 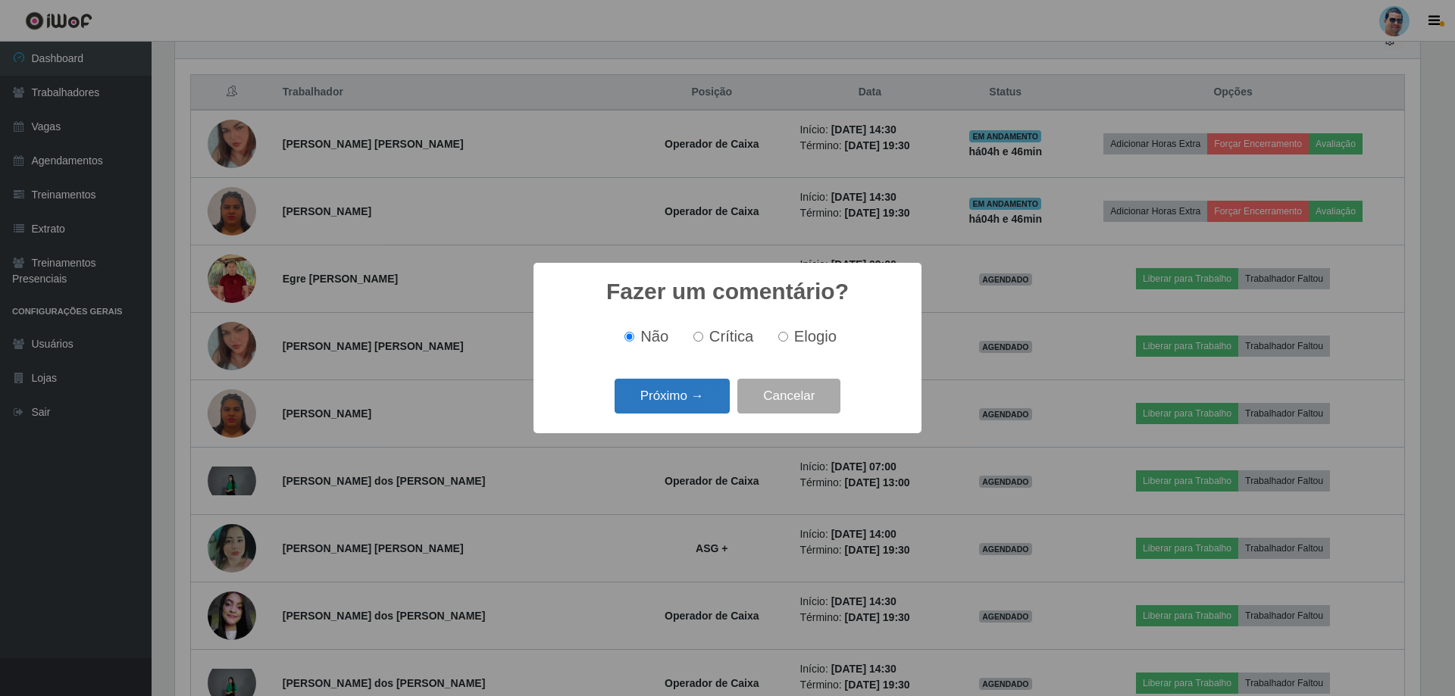 I want to click on input: Não, so click(x=629, y=336).